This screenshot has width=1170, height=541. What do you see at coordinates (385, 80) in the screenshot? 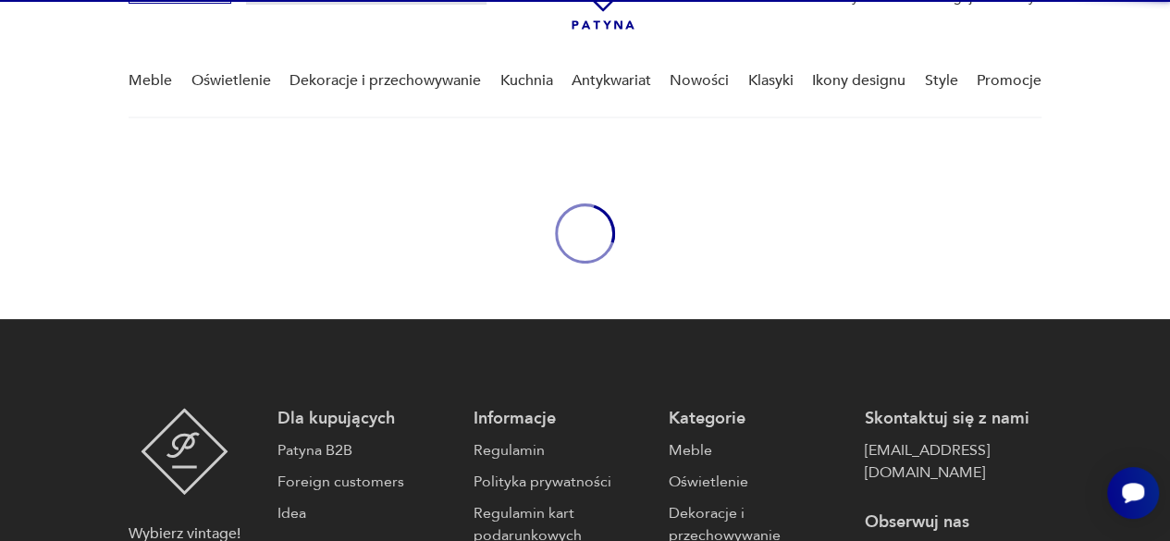
I see `a: Dekoracje i przechowywanie` at bounding box center [385, 80].